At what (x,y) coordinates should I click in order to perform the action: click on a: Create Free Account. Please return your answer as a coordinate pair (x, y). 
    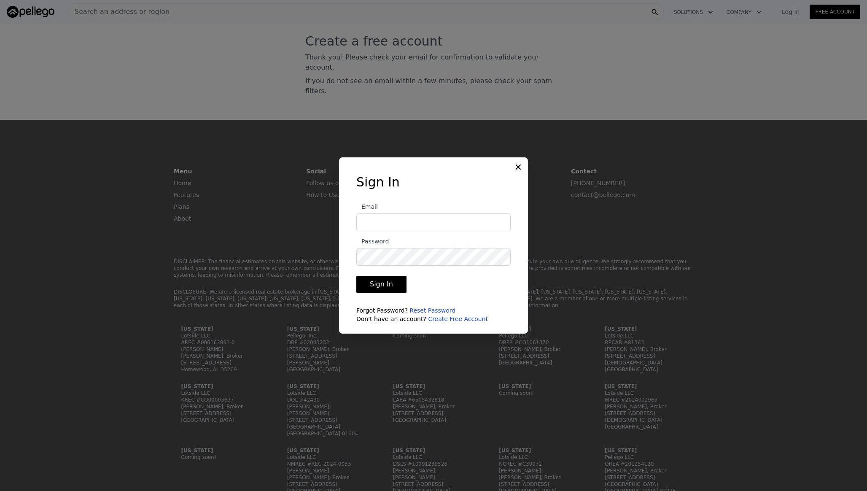
    Looking at the image, I should click on (458, 319).